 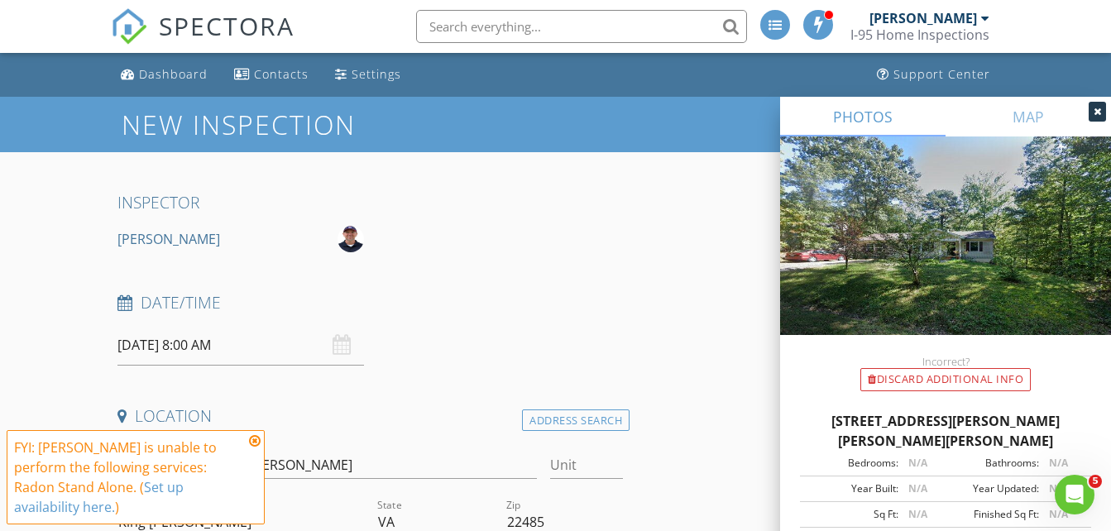 I want to click on div: Finished Sq Ft:, so click(x=992, y=514).